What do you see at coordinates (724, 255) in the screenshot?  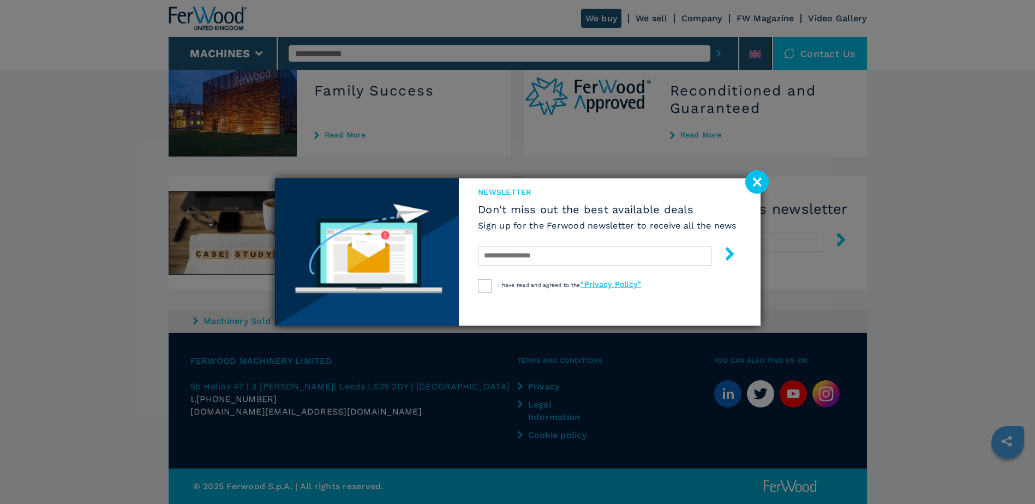 I see `button: submit-button` at bounding box center [724, 255].